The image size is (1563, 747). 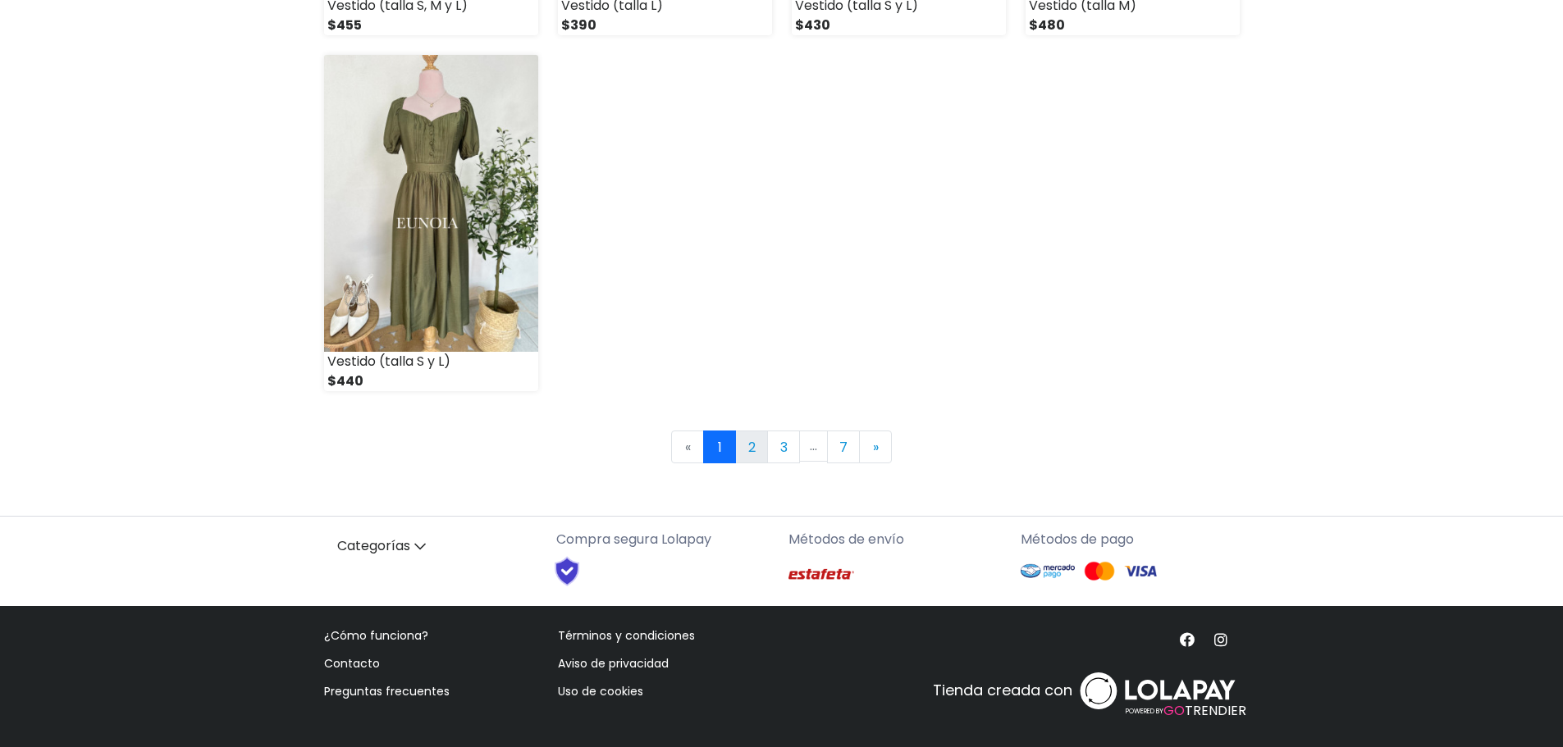 I want to click on a: 1, so click(x=720, y=447).